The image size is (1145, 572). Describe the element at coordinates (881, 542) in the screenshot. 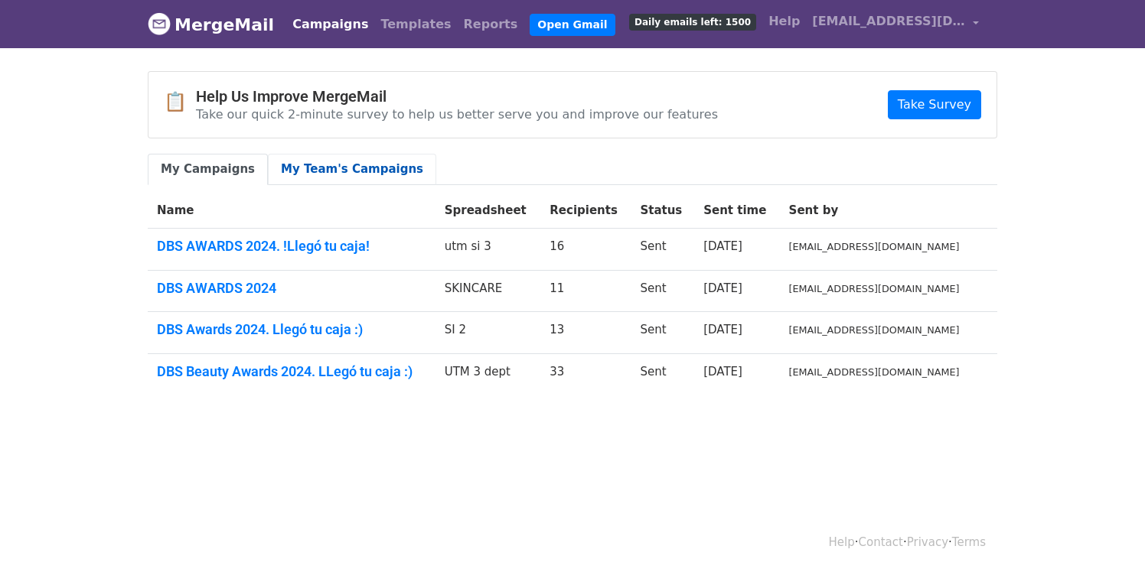

I see `a: Contact` at that location.